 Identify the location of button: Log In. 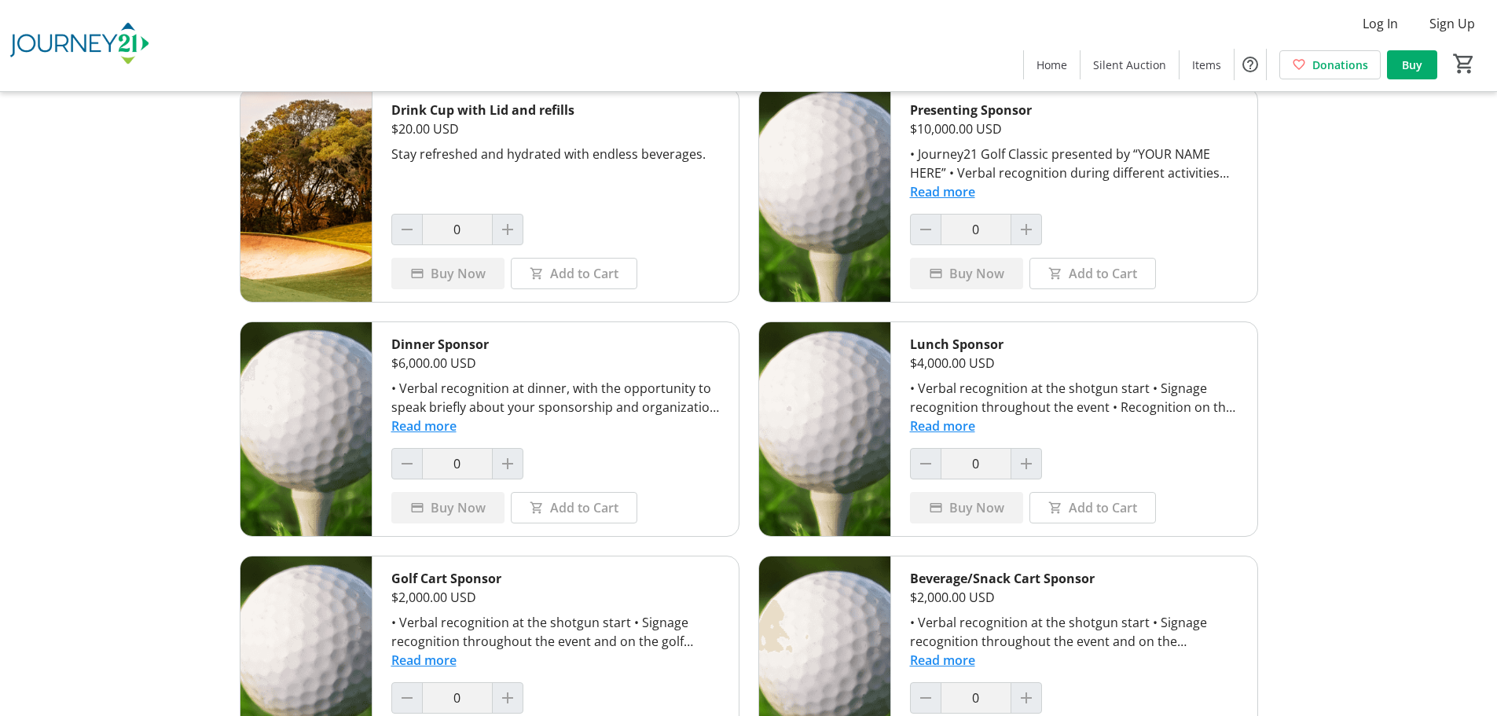
(1380, 24).